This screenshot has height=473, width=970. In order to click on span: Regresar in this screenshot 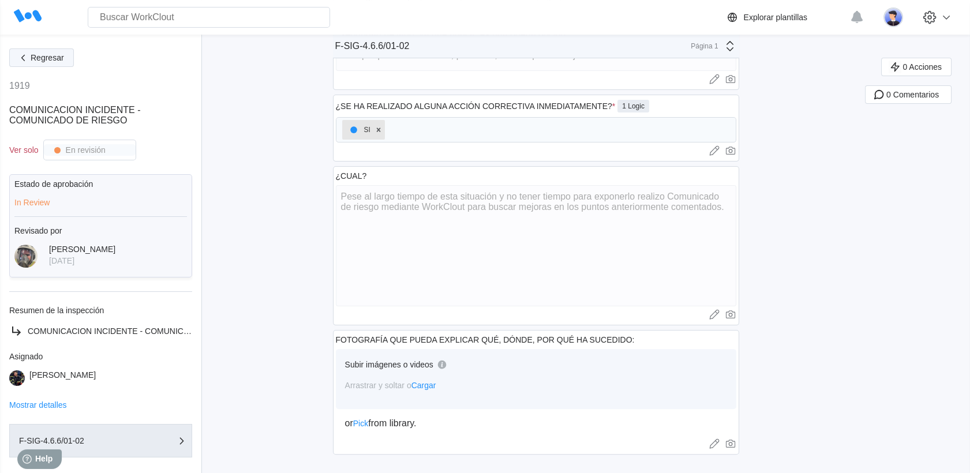, I will do `click(47, 58)`.